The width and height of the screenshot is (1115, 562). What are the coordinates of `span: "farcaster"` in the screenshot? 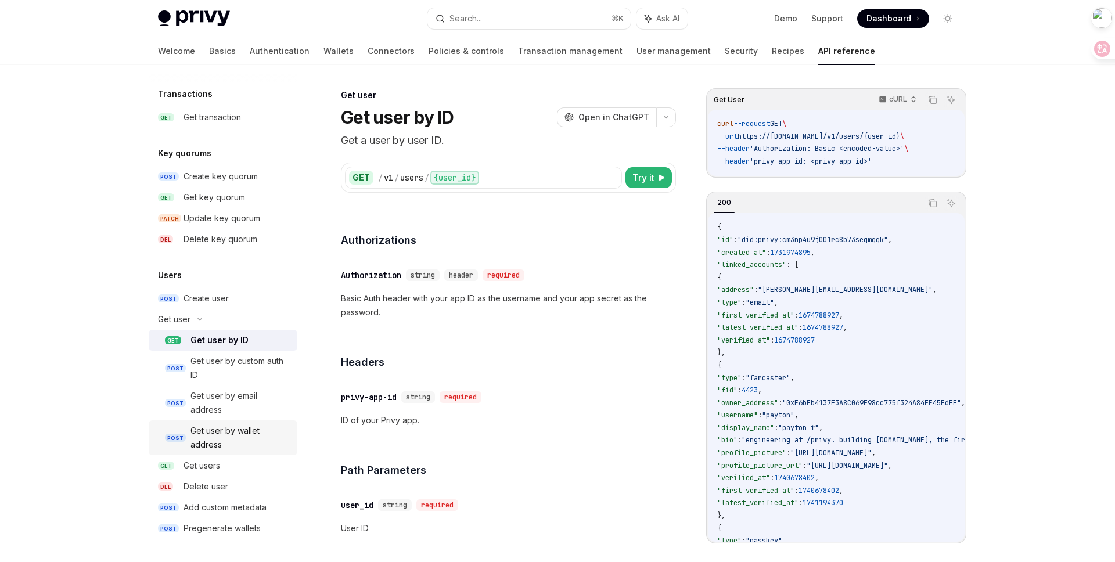 It's located at (768, 378).